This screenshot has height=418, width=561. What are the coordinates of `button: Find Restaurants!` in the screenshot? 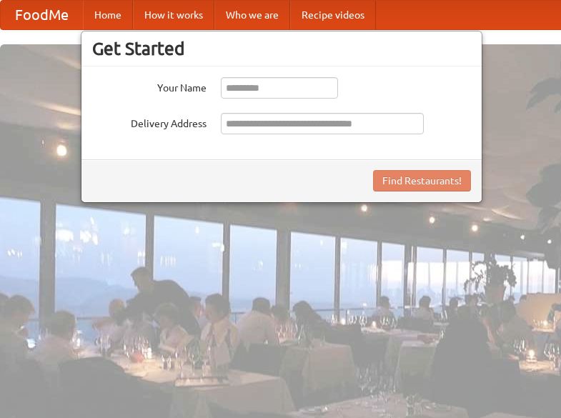 It's located at (421, 181).